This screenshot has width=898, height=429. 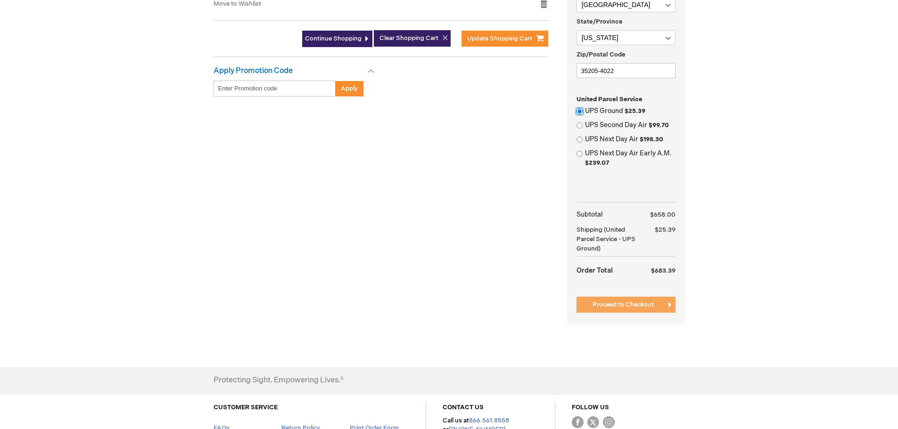 What do you see at coordinates (659, 125) in the screenshot?
I see `span: $99.70` at bounding box center [659, 125].